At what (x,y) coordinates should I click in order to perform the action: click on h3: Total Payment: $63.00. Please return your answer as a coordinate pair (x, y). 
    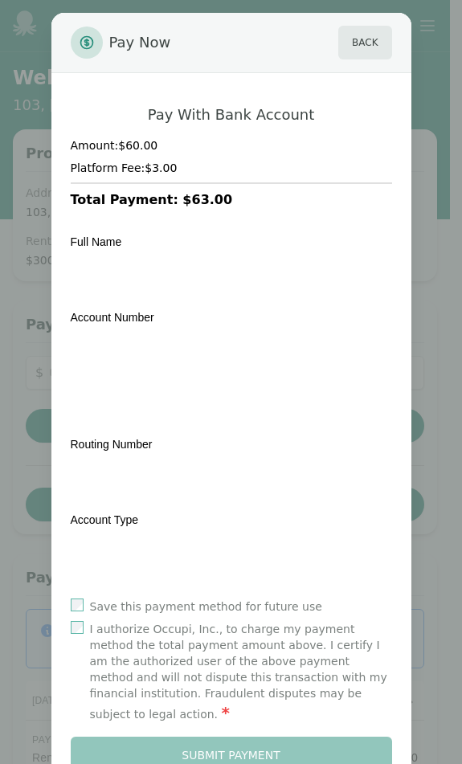
    Looking at the image, I should click on (231, 200).